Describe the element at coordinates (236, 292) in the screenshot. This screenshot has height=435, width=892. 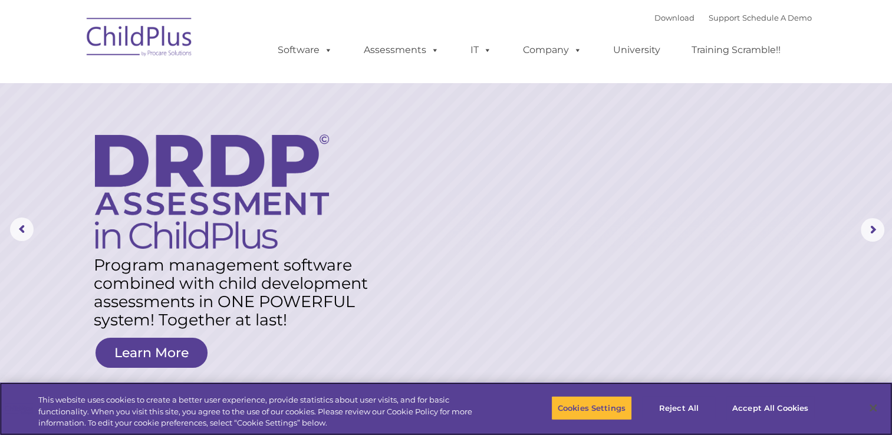
I see `rs-layer: Program management software combined with child development assessments in ONE POWERFUL system! T...` at that location.